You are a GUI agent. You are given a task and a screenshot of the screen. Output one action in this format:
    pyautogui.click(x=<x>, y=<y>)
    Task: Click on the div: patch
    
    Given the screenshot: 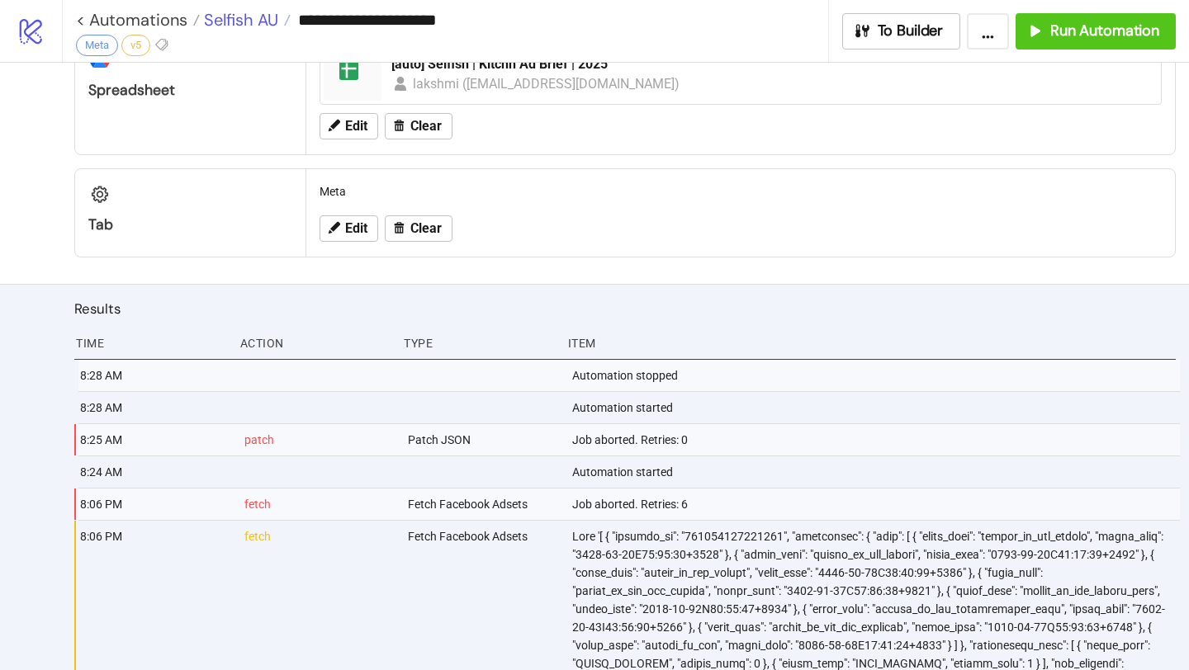 What is the action you would take?
    pyautogui.click(x=319, y=440)
    